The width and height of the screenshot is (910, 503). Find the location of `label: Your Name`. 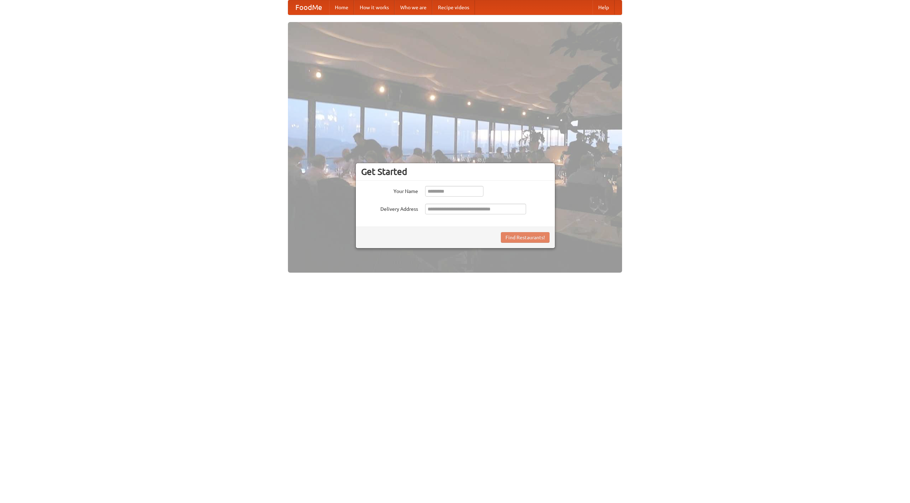

label: Your Name is located at coordinates (389, 190).